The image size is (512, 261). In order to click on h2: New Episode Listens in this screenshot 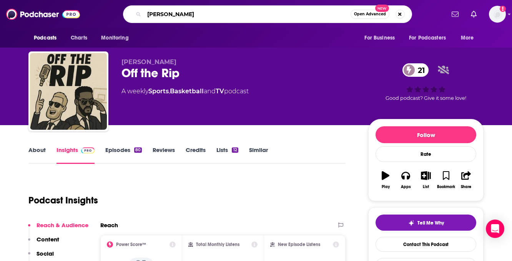, I will do `click(299, 245)`.